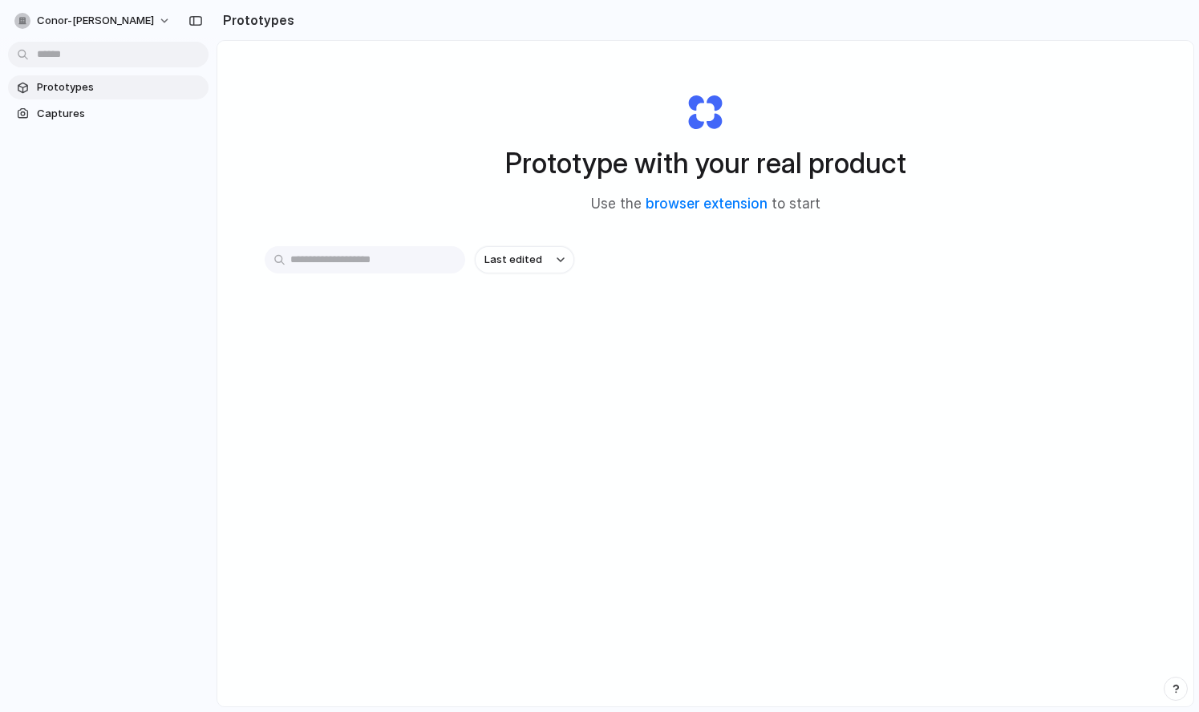 This screenshot has width=1199, height=712. Describe the element at coordinates (255, 20) in the screenshot. I see `h2: Prototypes` at that location.